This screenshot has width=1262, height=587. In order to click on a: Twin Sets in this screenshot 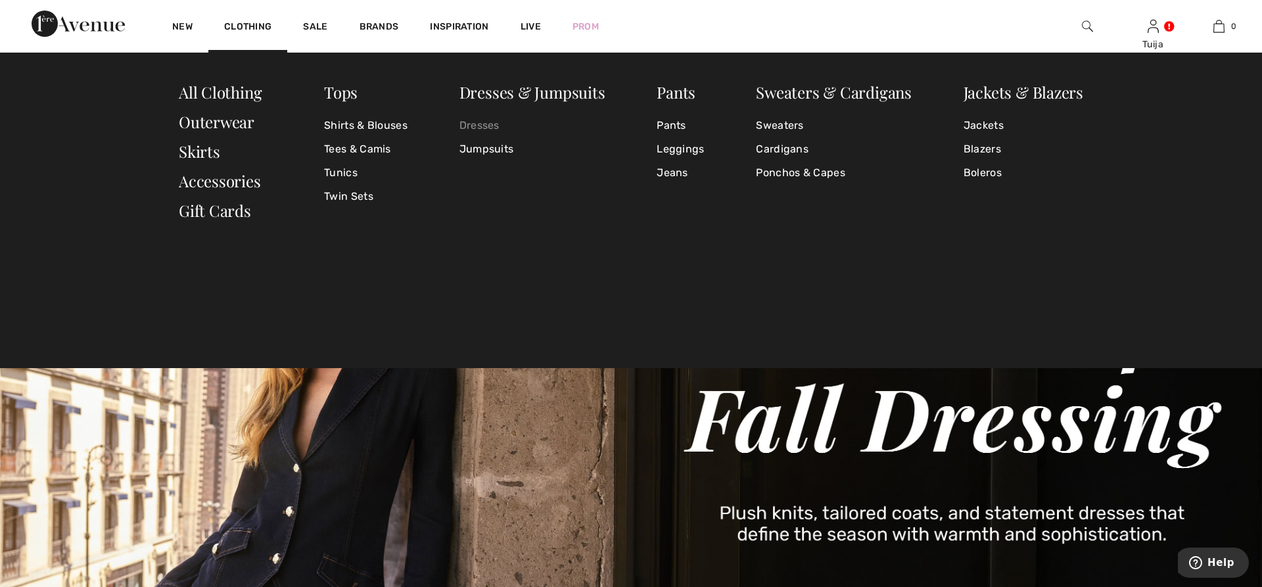, I will do `click(365, 197)`.